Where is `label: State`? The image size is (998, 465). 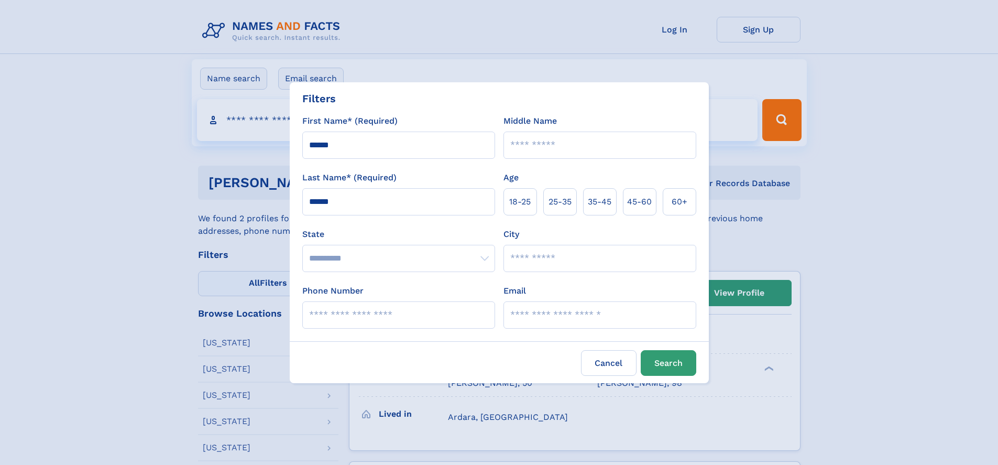
label: State is located at coordinates (399, 234).